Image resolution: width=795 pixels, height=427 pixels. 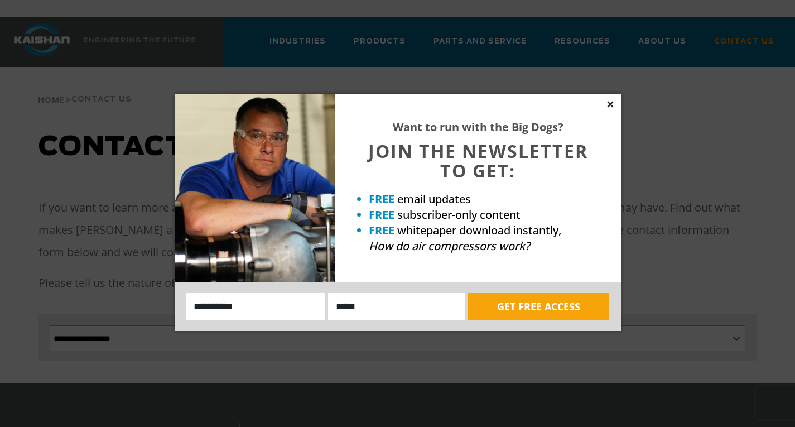 What do you see at coordinates (611, 104) in the screenshot?
I see `button: Close` at bounding box center [611, 104].